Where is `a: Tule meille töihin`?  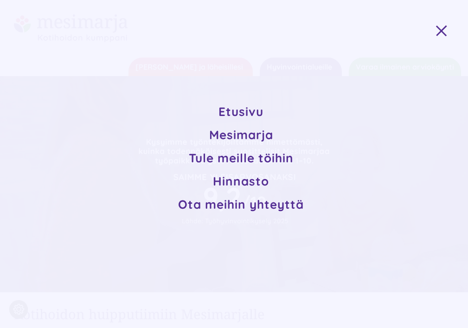 a: Tule meille töihin is located at coordinates (241, 158).